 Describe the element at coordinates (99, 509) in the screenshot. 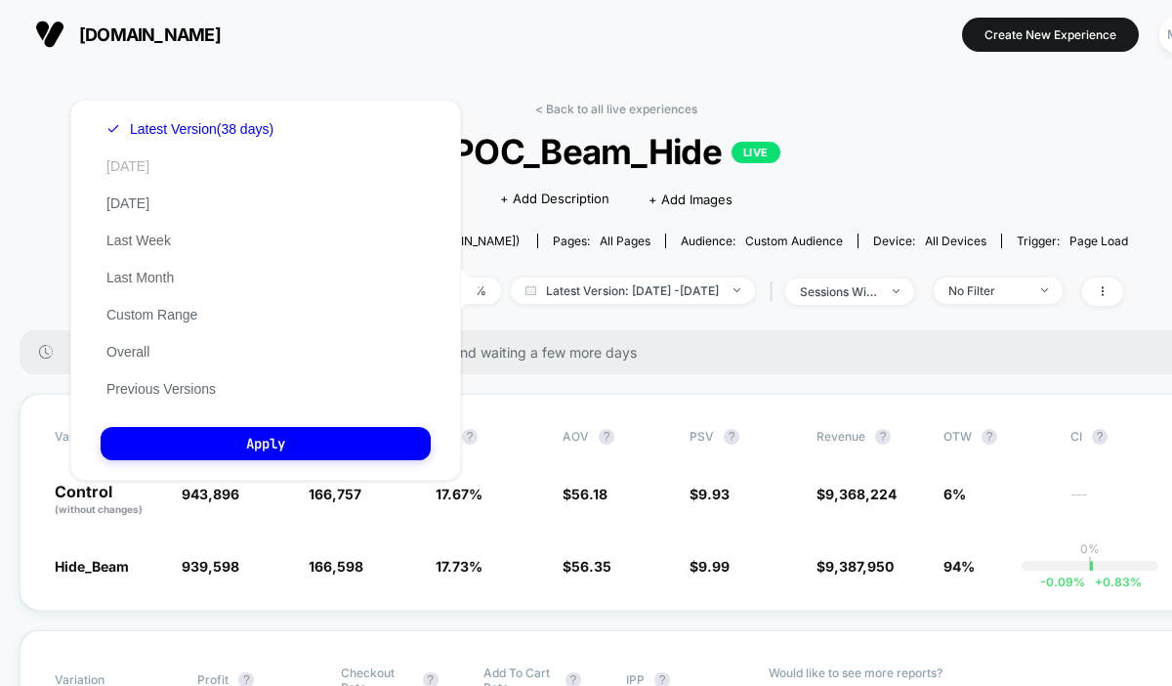

I see `span: (without changes)` at that location.